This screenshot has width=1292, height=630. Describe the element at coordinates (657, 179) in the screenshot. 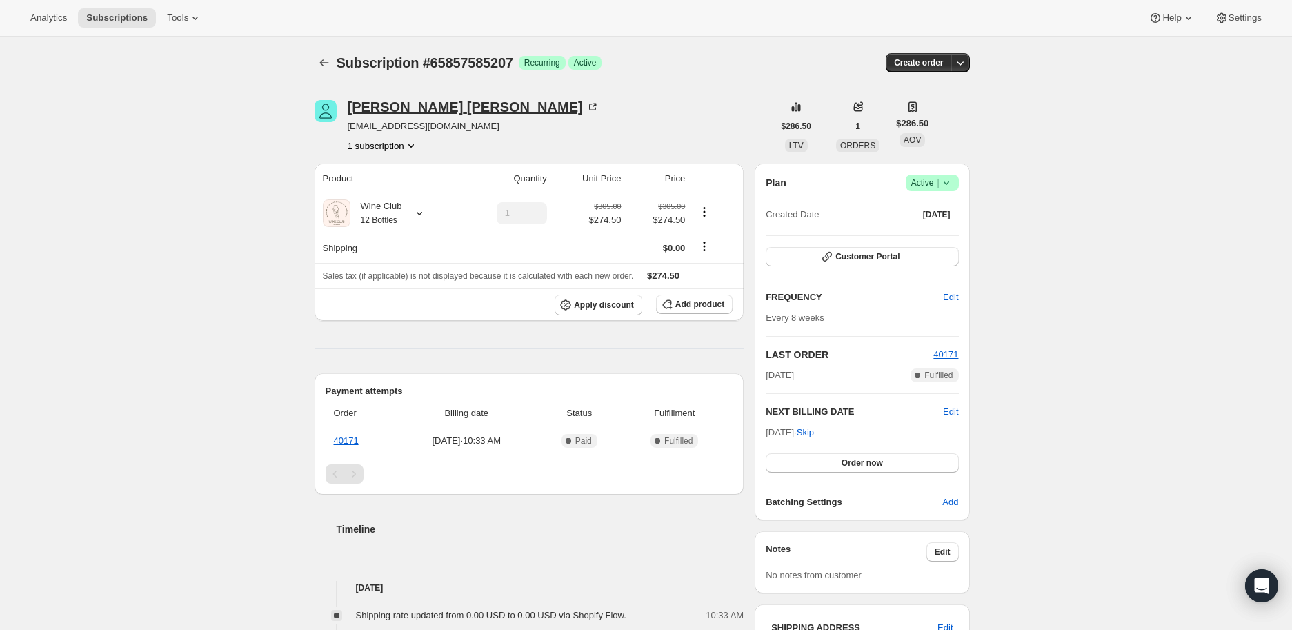

I see `th: Price` at that location.